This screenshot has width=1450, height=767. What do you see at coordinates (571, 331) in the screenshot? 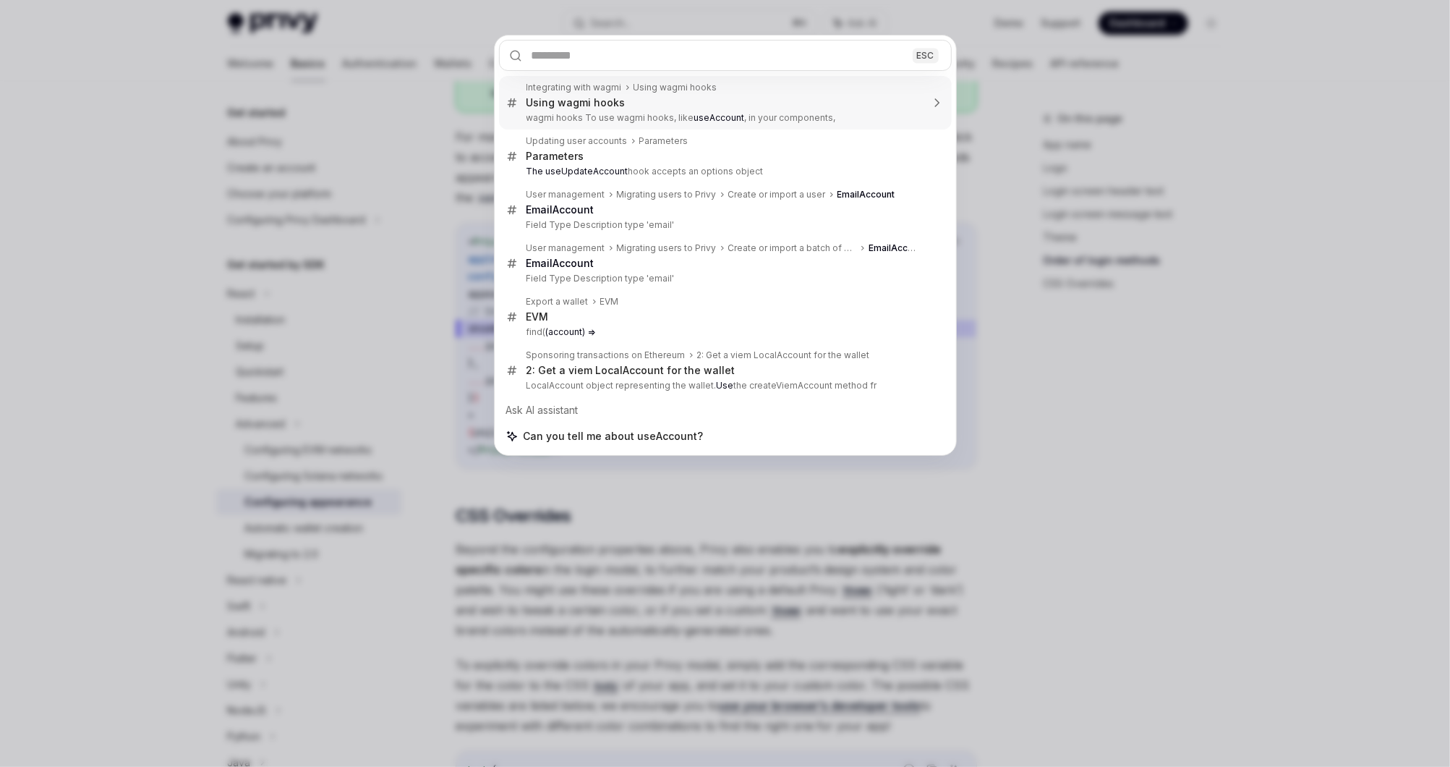
I see `b: (account) =>` at bounding box center [571, 331].